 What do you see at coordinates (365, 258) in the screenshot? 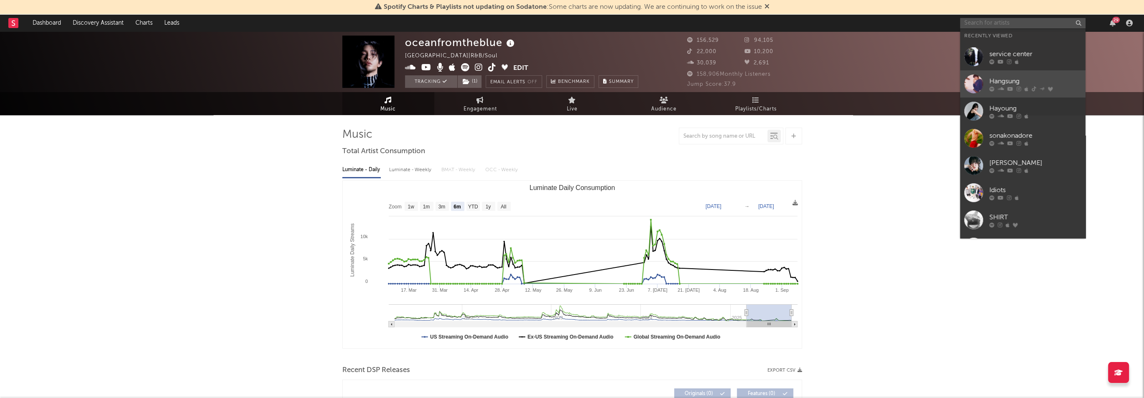
I see `text: 5k` at bounding box center [365, 258].